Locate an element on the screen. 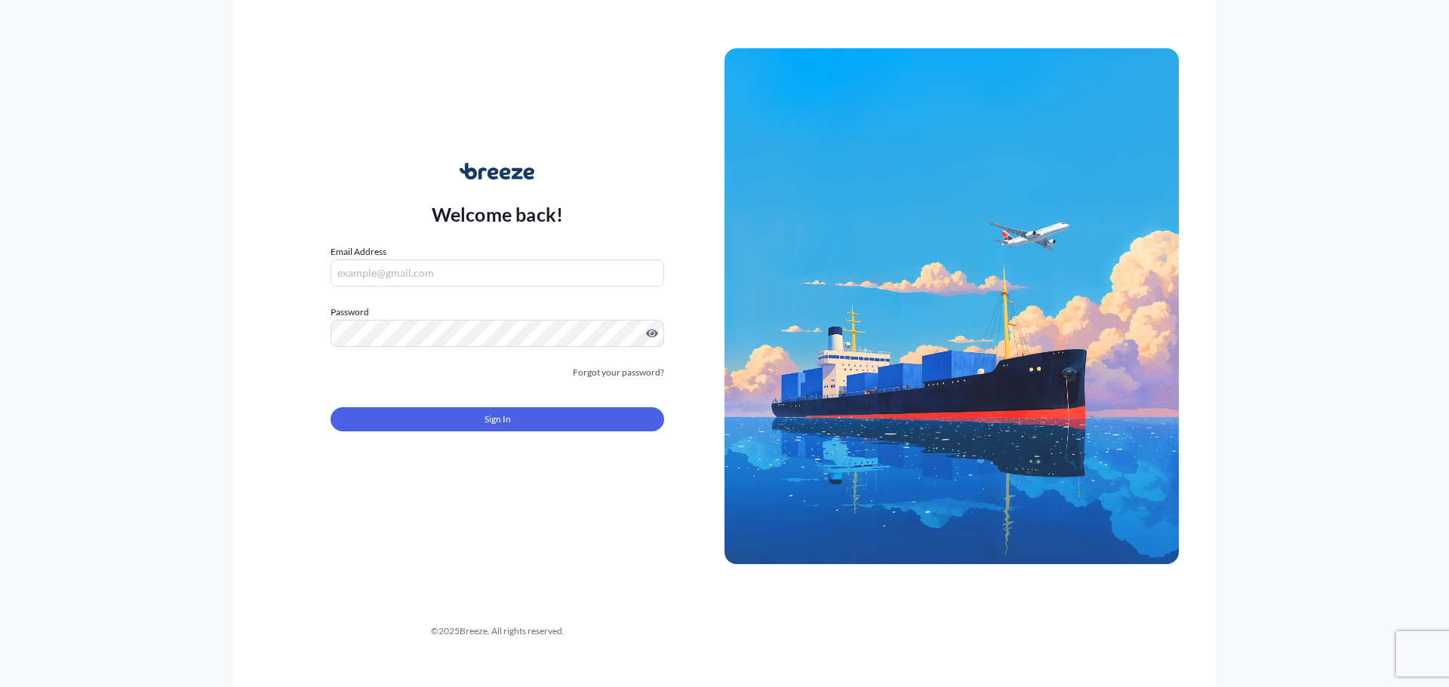  div: © 2025 Breeze. All rights reserved. is located at coordinates (497, 632).